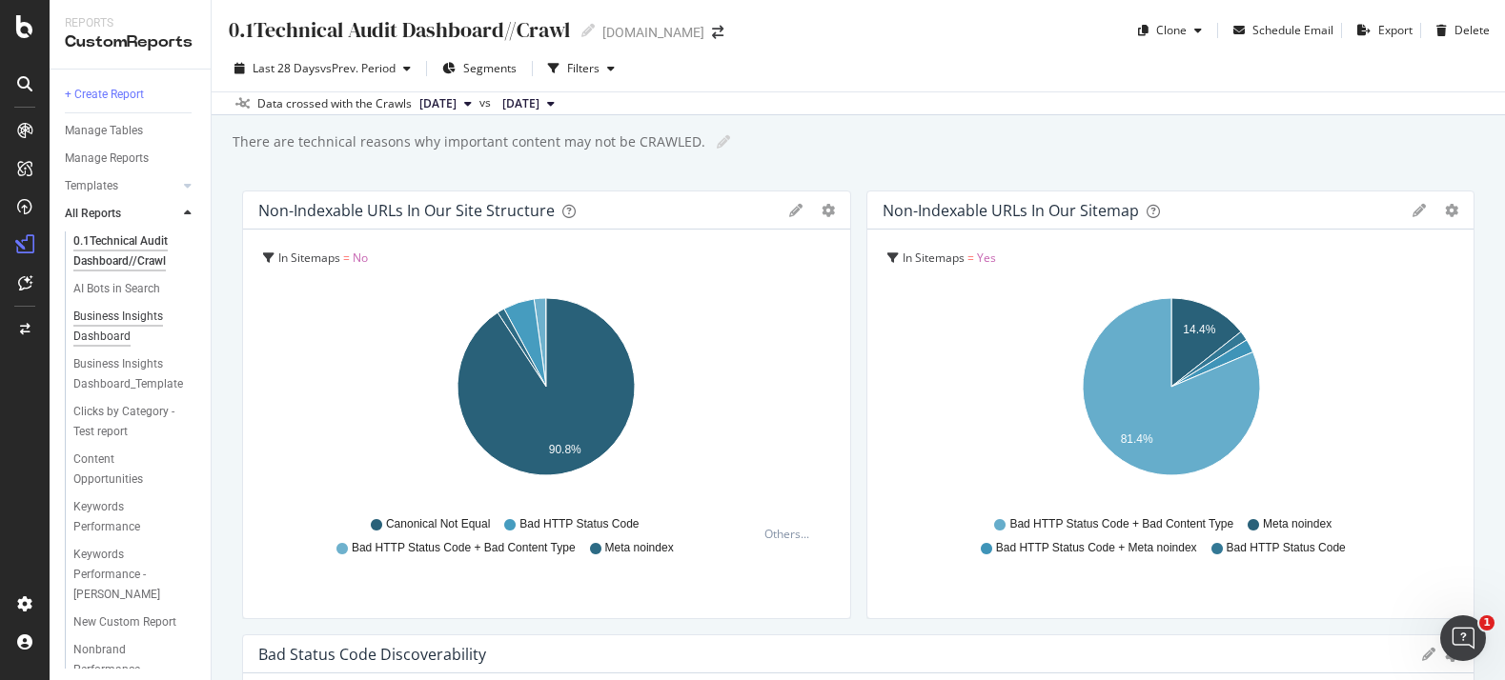 This screenshot has height=680, width=1505. I want to click on a: Keywords Performance, so click(135, 517).